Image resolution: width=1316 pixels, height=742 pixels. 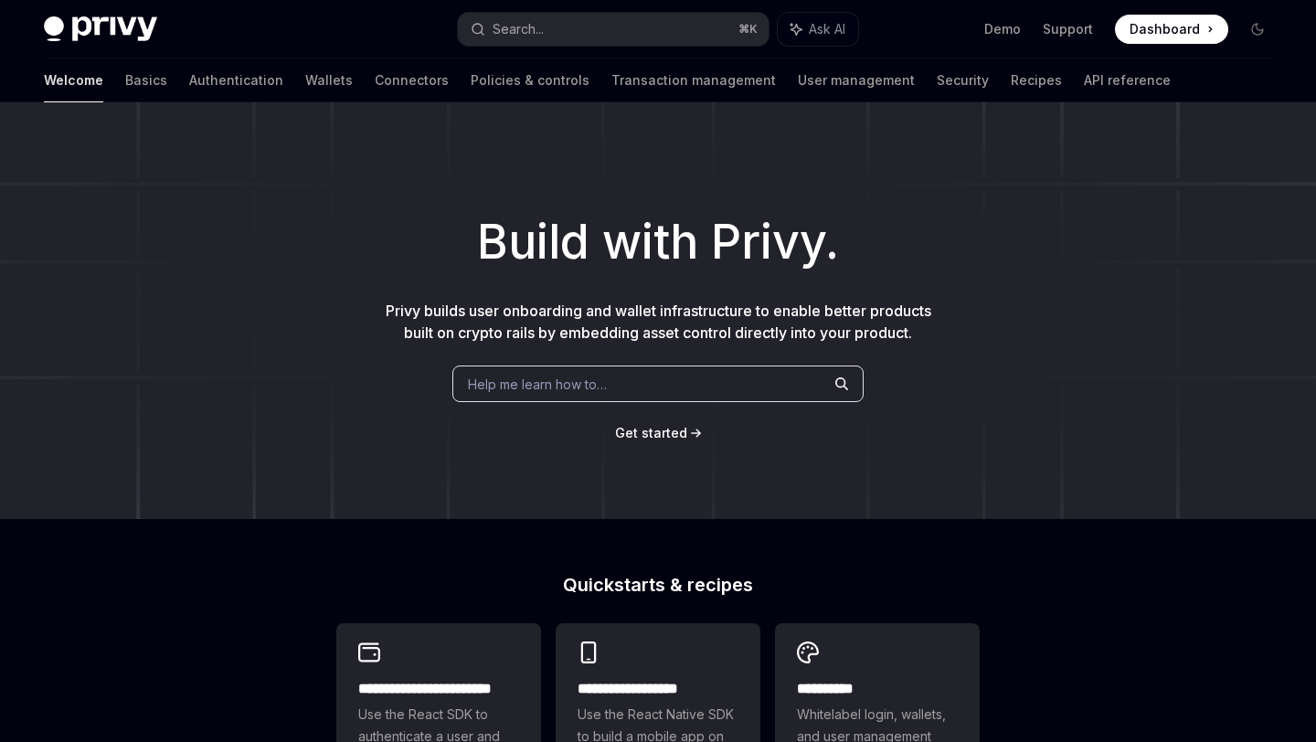 I want to click on button: Toggle dark mode, so click(x=1257, y=29).